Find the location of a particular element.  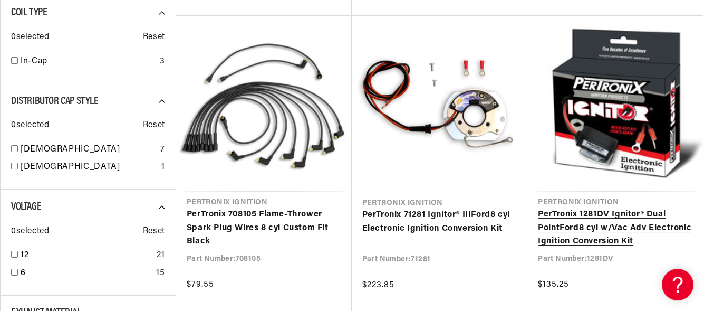

div: 1 is located at coordinates (163, 167).